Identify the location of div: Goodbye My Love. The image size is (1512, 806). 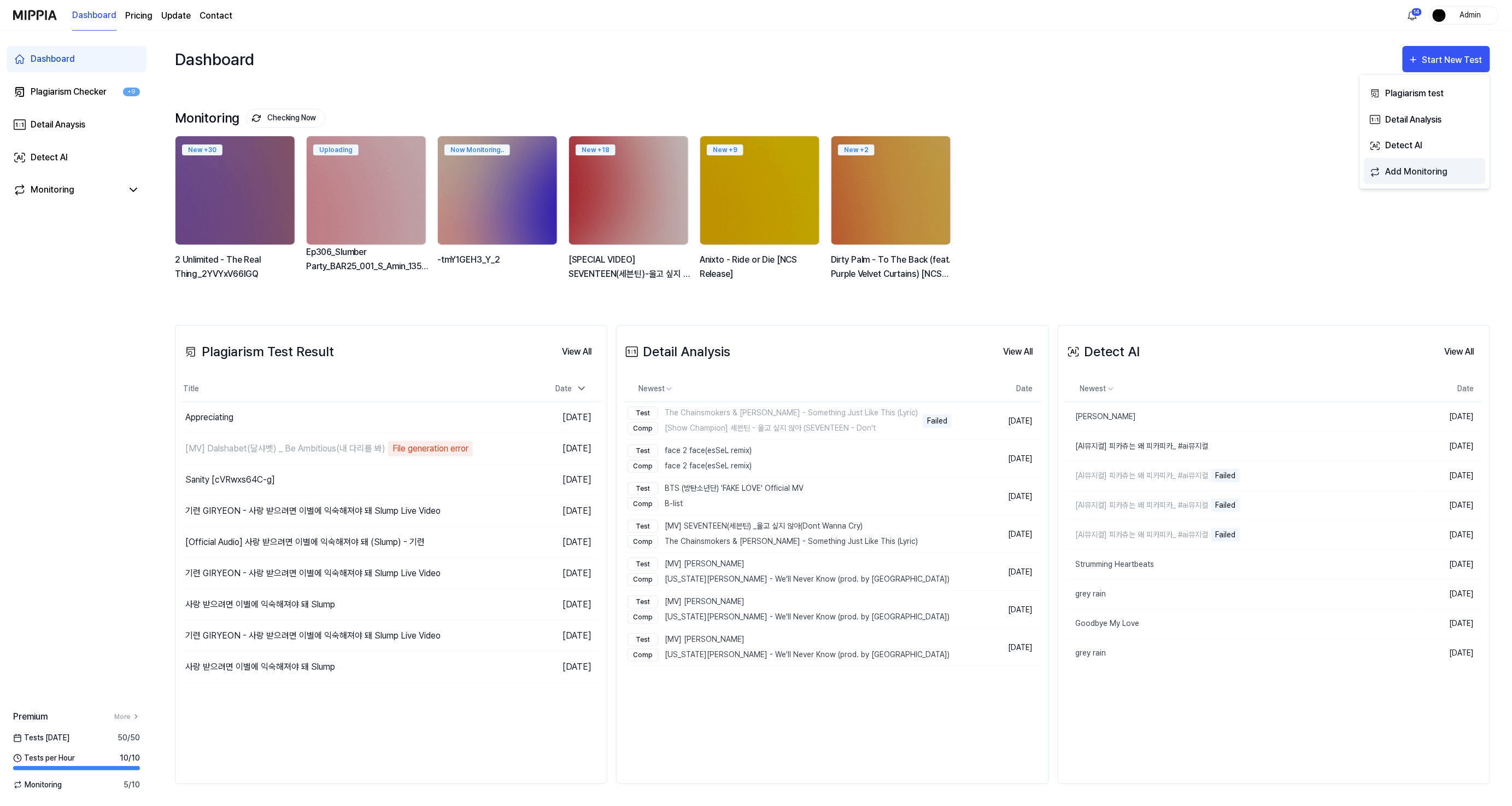
(1102, 623).